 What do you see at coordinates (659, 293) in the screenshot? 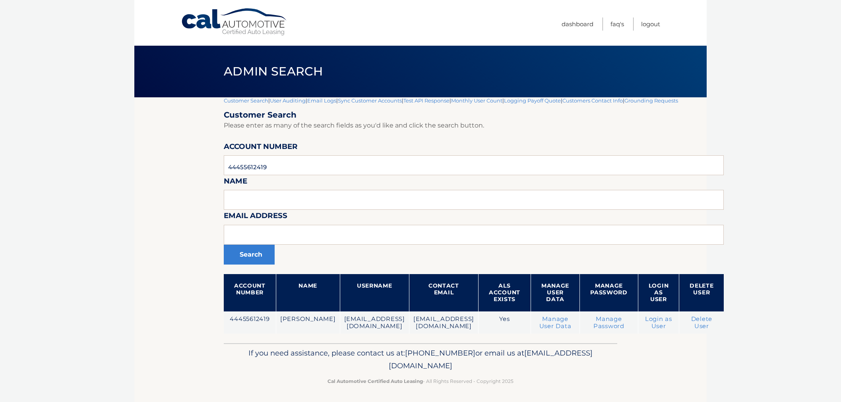
I see `th: Login as User` at bounding box center [659, 293].